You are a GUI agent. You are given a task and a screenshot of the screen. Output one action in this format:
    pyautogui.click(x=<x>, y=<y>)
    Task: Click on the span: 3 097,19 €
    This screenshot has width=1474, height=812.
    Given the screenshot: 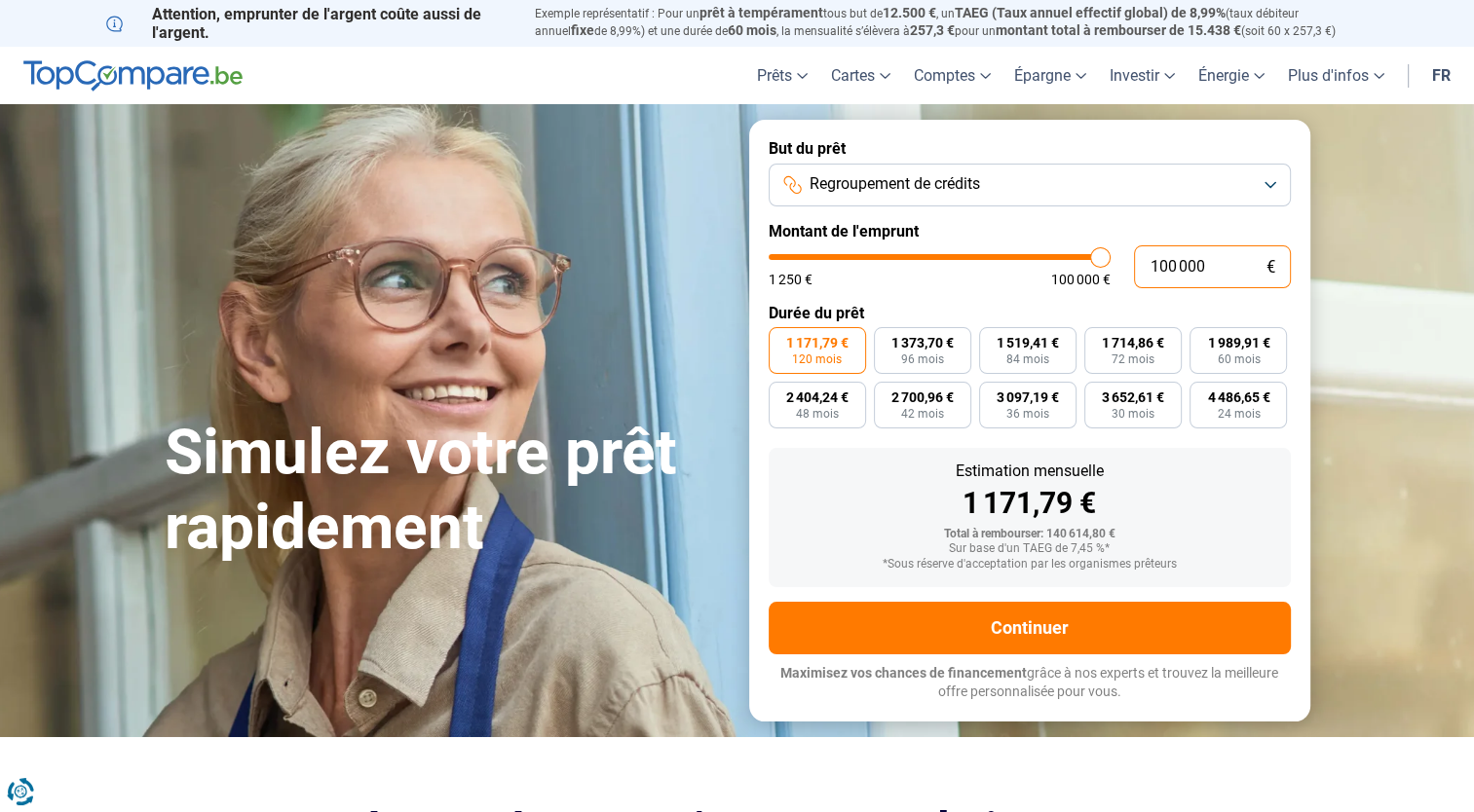 What is the action you would take?
    pyautogui.click(x=1028, y=398)
    